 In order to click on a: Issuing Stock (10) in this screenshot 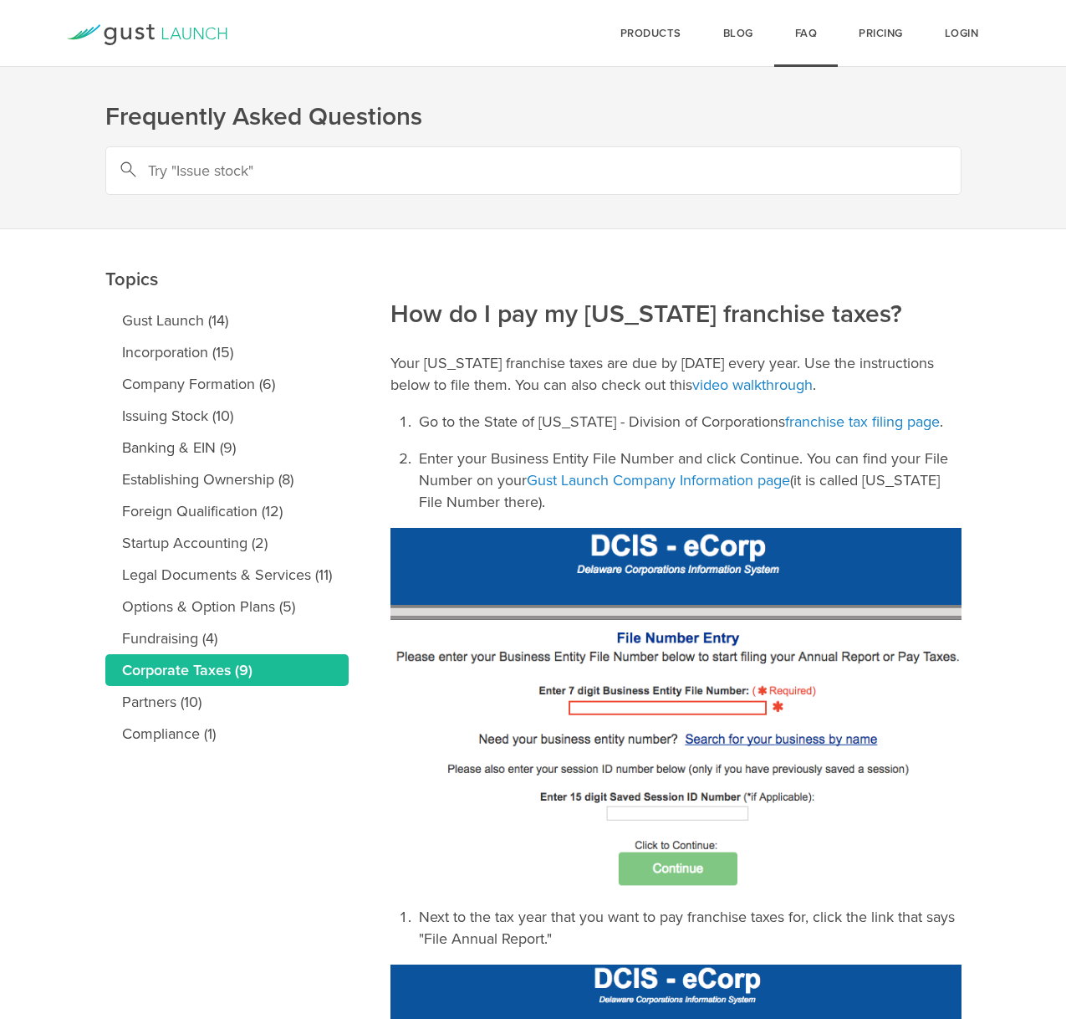, I will do `click(227, 416)`.